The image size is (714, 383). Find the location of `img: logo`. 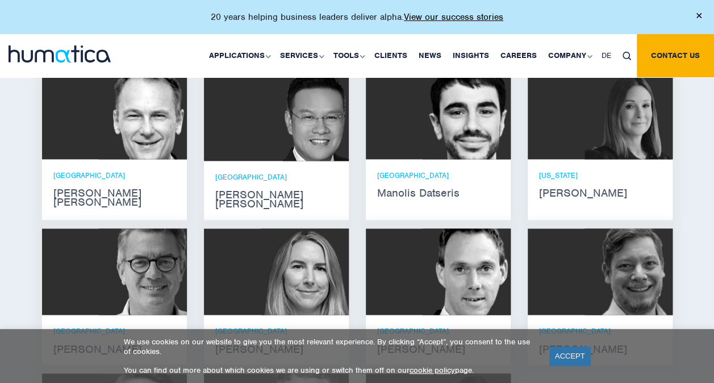

img: logo is located at coordinates (60, 54).